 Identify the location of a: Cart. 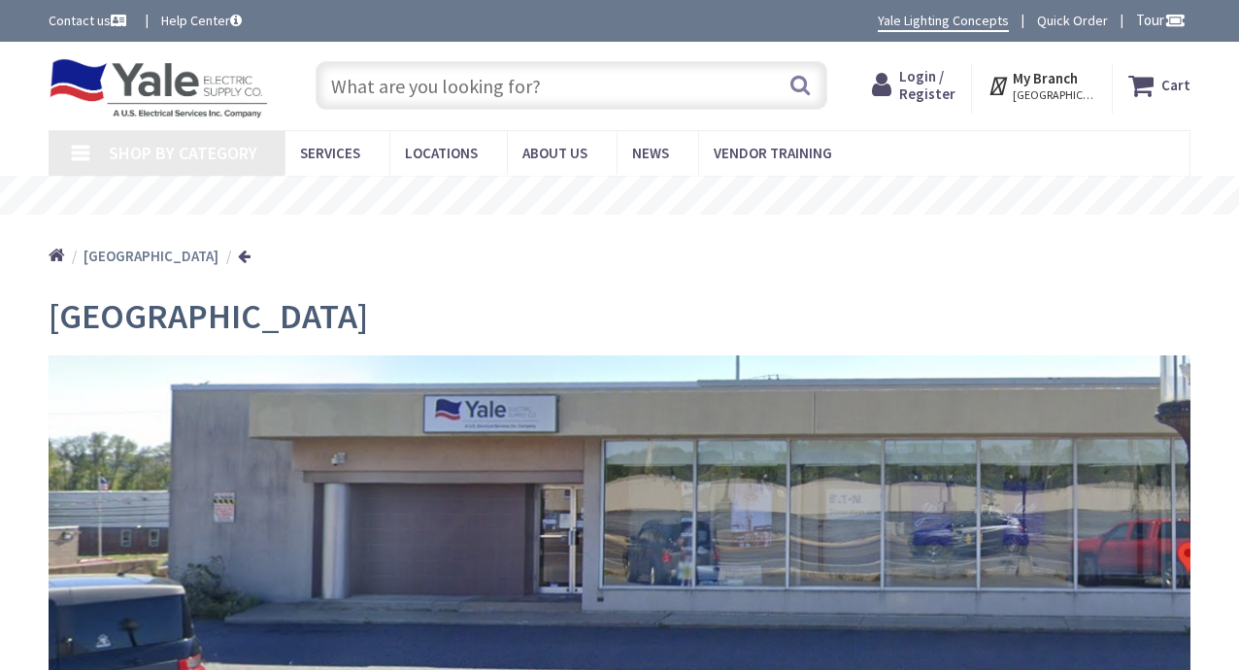
(1160, 85).